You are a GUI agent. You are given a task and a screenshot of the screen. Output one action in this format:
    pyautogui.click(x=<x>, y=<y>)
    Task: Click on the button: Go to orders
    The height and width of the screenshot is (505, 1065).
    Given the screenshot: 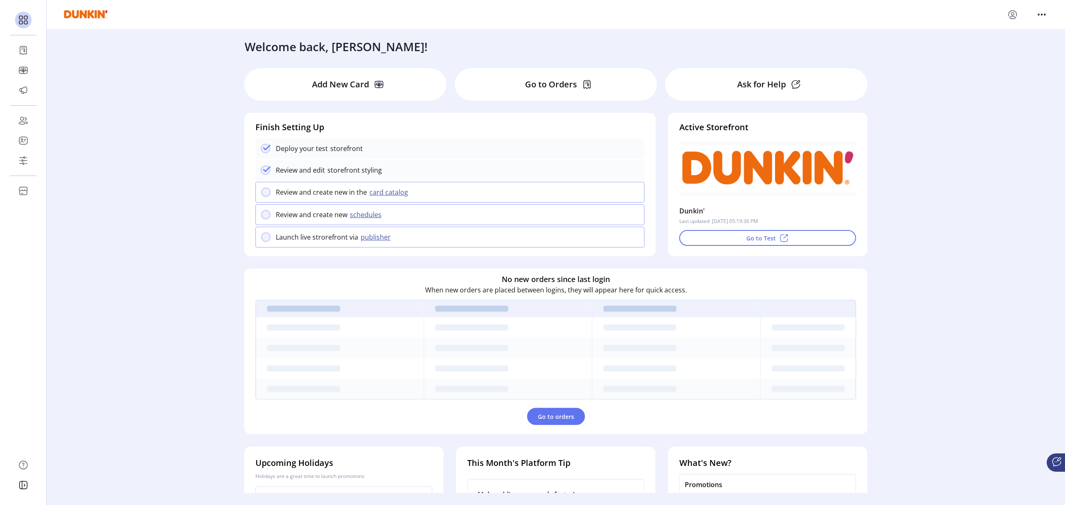 What is the action you would take?
    pyautogui.click(x=556, y=416)
    